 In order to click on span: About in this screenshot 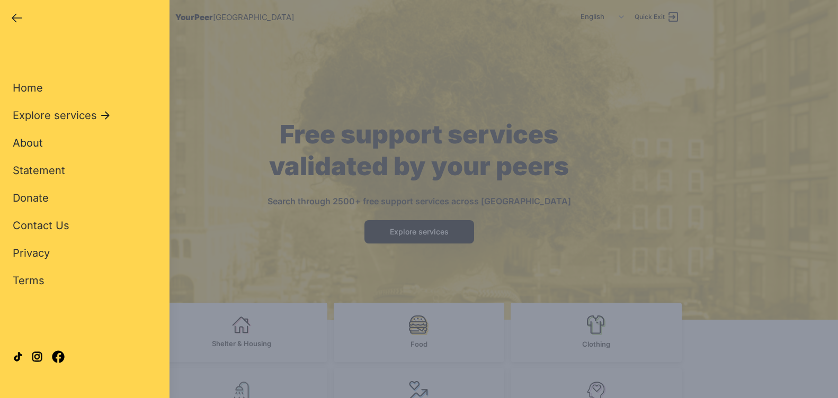, I will do `click(28, 143)`.